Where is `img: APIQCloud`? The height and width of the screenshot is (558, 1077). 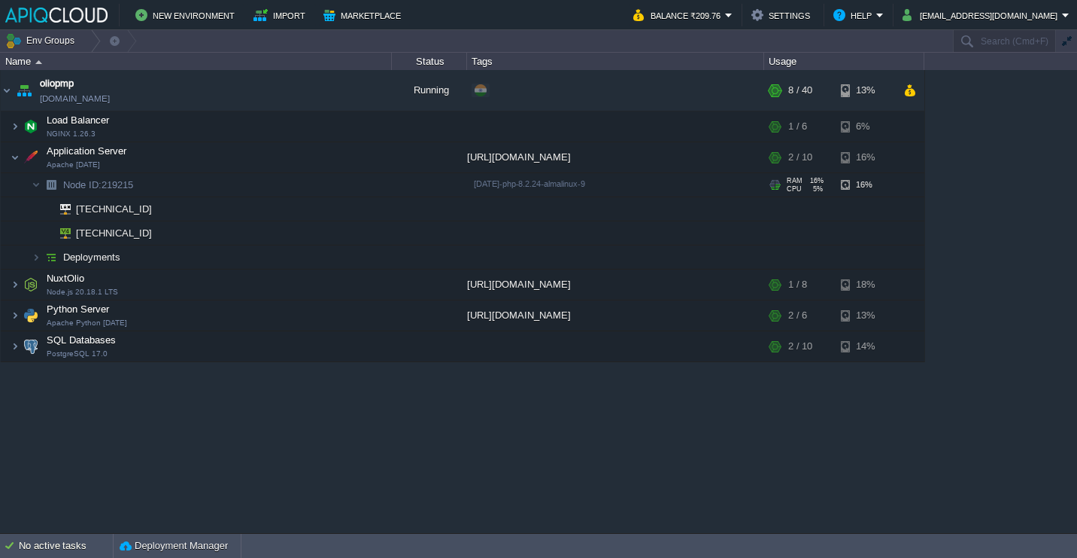 img: APIQCloud is located at coordinates (56, 15).